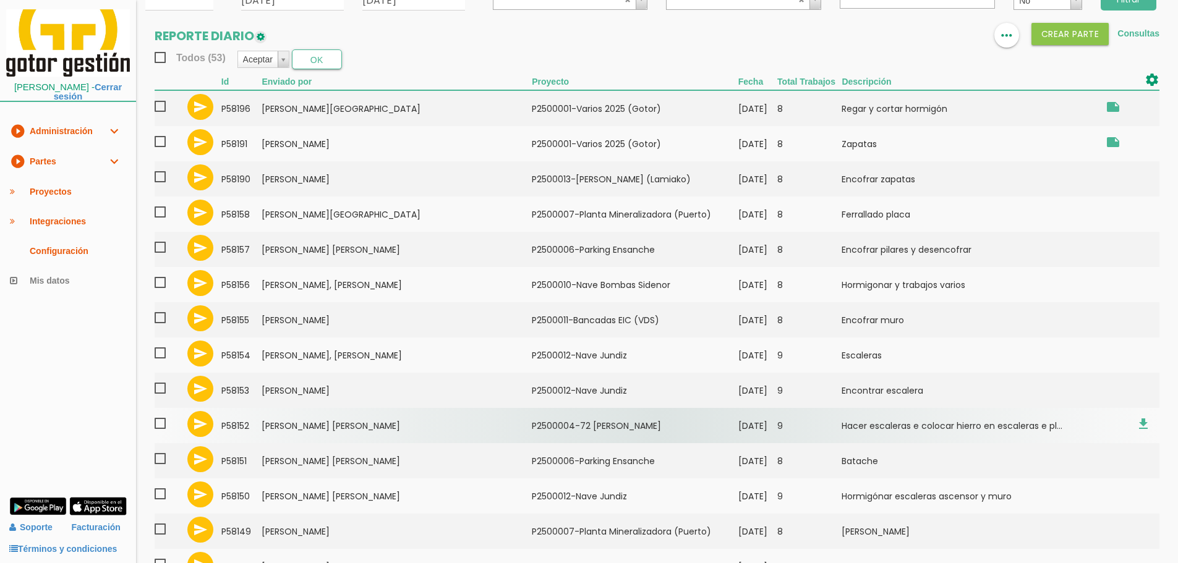 Image resolution: width=1178 pixels, height=563 pixels. Describe the element at coordinates (38, 506) in the screenshot. I see `img: google-play.png` at that location.